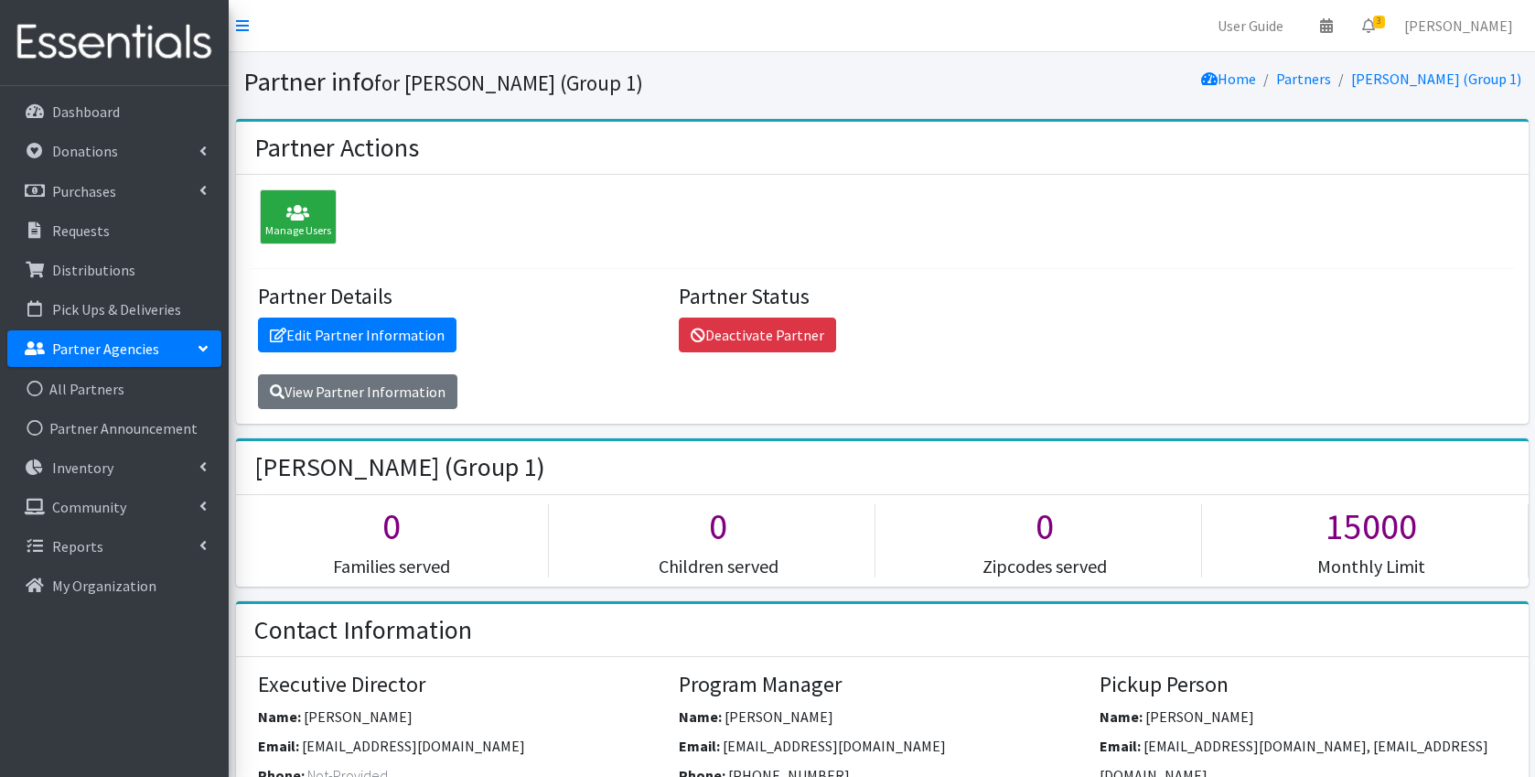  I want to click on span: 3, so click(1379, 22).